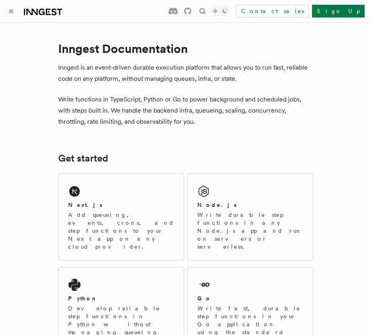  Describe the element at coordinates (250, 217) in the screenshot. I see `a: Node.jsWrite durable step functions in any Node.js app and run on servers or serverless.` at that location.